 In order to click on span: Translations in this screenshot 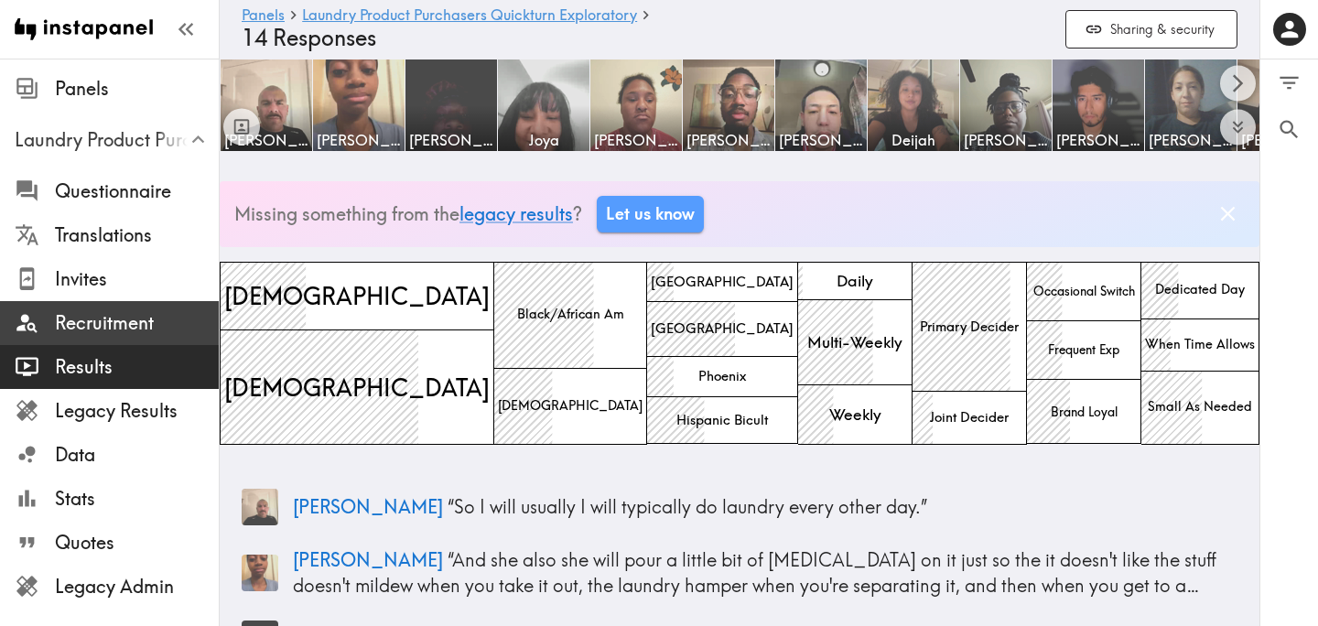, I will do `click(136, 235)`.